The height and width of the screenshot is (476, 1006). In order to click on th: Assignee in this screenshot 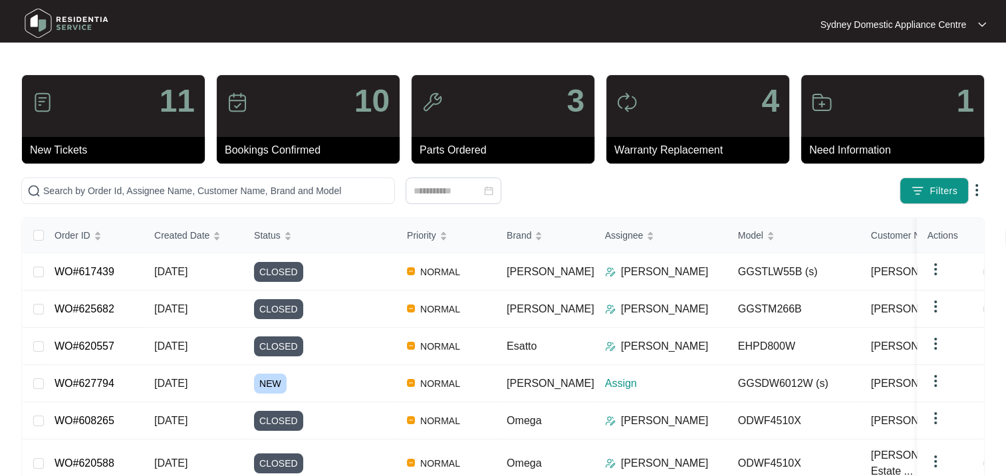, I will do `click(661, 235)`.